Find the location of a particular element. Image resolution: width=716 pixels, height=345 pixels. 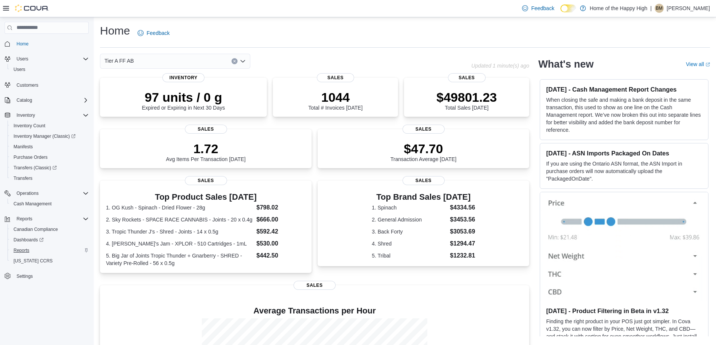

a: View allExternal link is located at coordinates (698, 64).